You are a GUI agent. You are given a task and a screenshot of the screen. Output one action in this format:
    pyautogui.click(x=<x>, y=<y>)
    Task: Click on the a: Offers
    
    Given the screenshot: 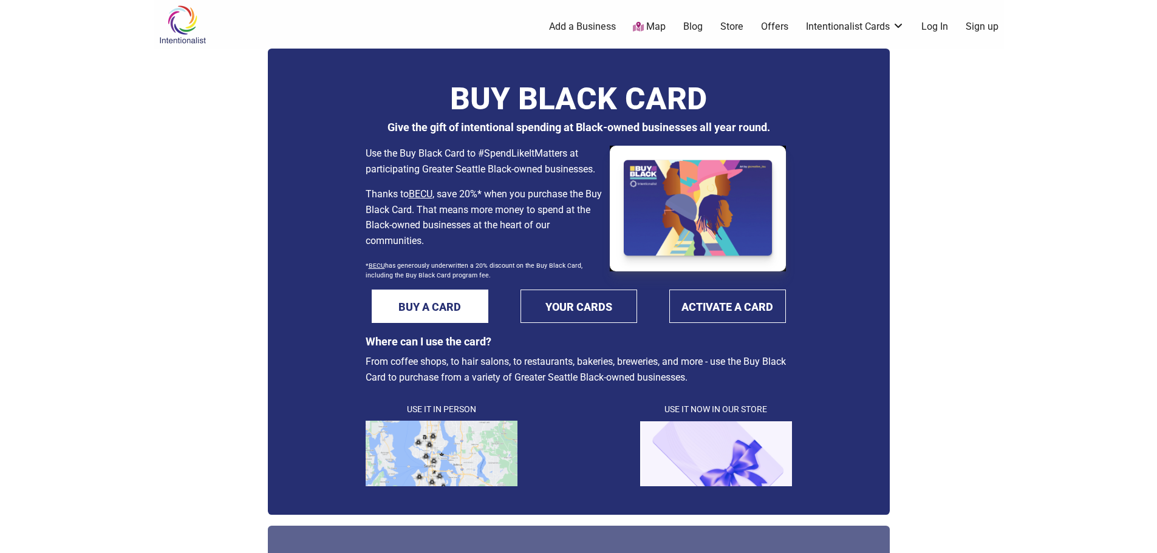 What is the action you would take?
    pyautogui.click(x=774, y=27)
    